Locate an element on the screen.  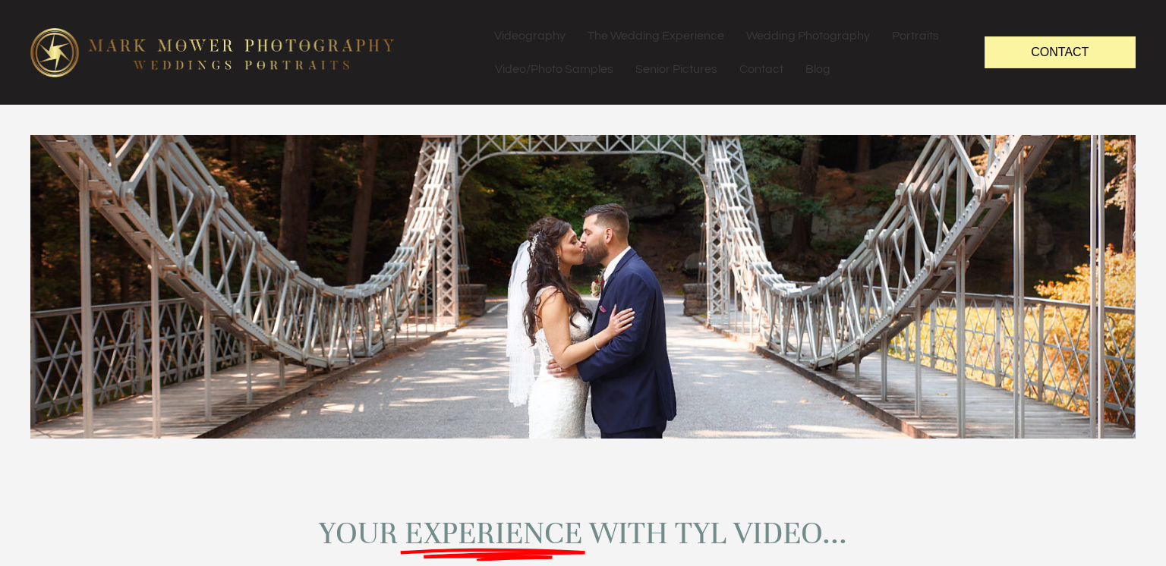
a: Portraits is located at coordinates (915, 36).